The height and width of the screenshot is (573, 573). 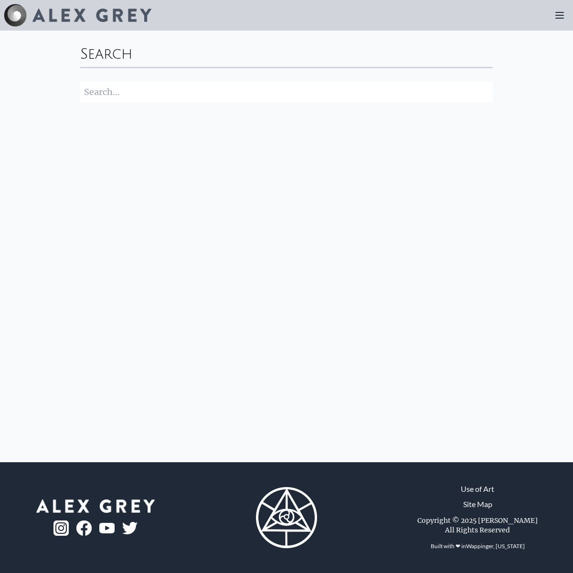 What do you see at coordinates (61, 528) in the screenshot?
I see `img: ig-logo.png` at bounding box center [61, 528].